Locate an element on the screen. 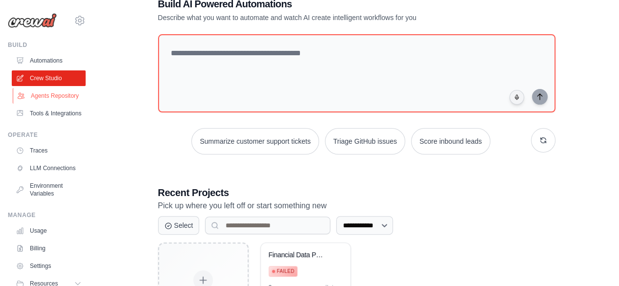  a: Automations is located at coordinates (48, 61).